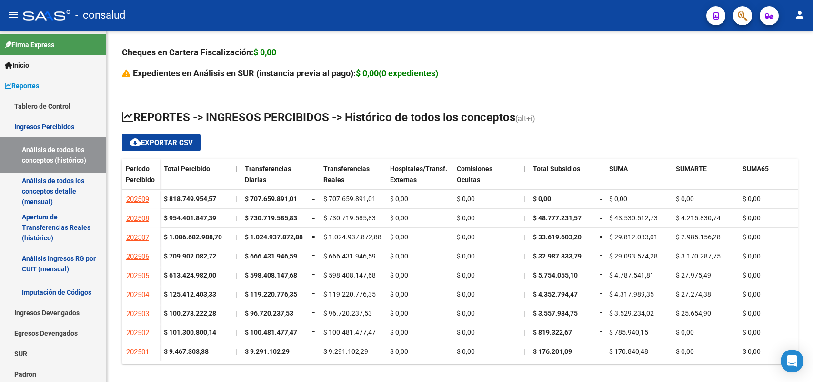  I want to click on span: $ 4.215.830,74, so click(698, 218).